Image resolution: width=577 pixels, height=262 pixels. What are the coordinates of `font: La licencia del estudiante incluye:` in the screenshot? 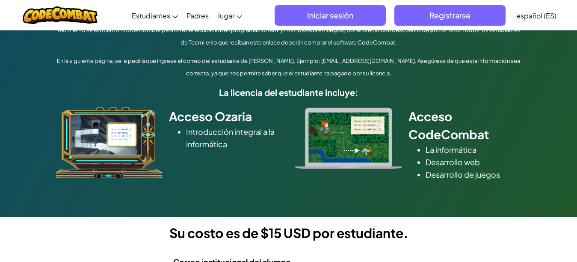 It's located at (289, 92).